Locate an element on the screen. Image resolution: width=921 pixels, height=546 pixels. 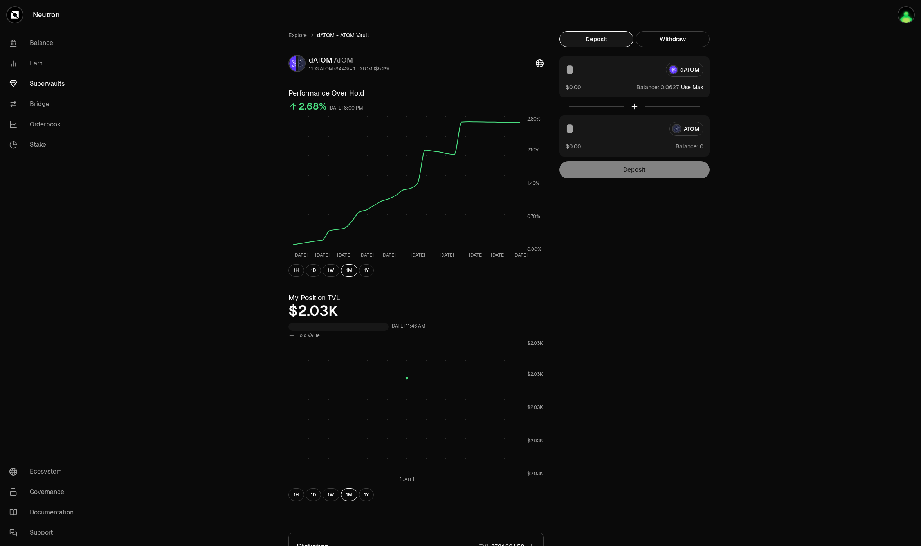
a: Governance is located at coordinates (44, 492).